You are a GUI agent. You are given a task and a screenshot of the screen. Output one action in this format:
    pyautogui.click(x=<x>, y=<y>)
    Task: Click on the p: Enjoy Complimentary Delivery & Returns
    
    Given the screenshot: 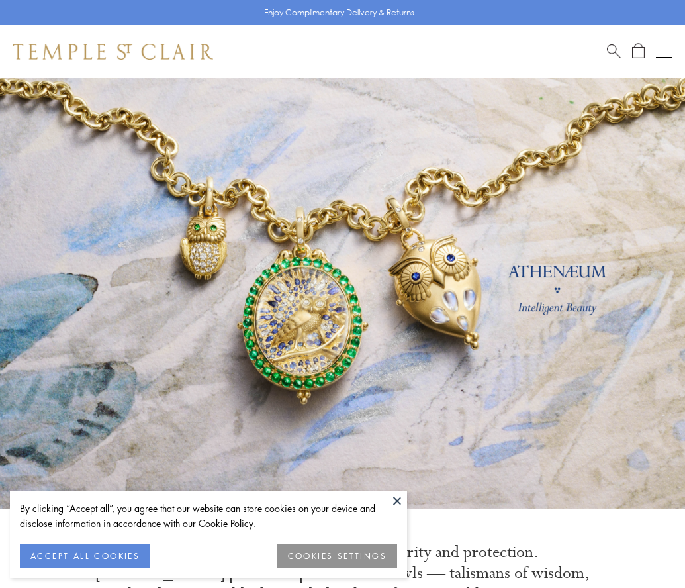 What is the action you would take?
    pyautogui.click(x=339, y=13)
    